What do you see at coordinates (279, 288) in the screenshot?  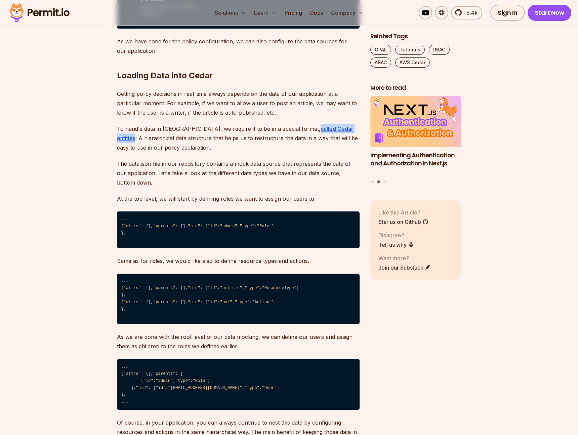 I see `span: "ResourceType"` at bounding box center [279, 288].